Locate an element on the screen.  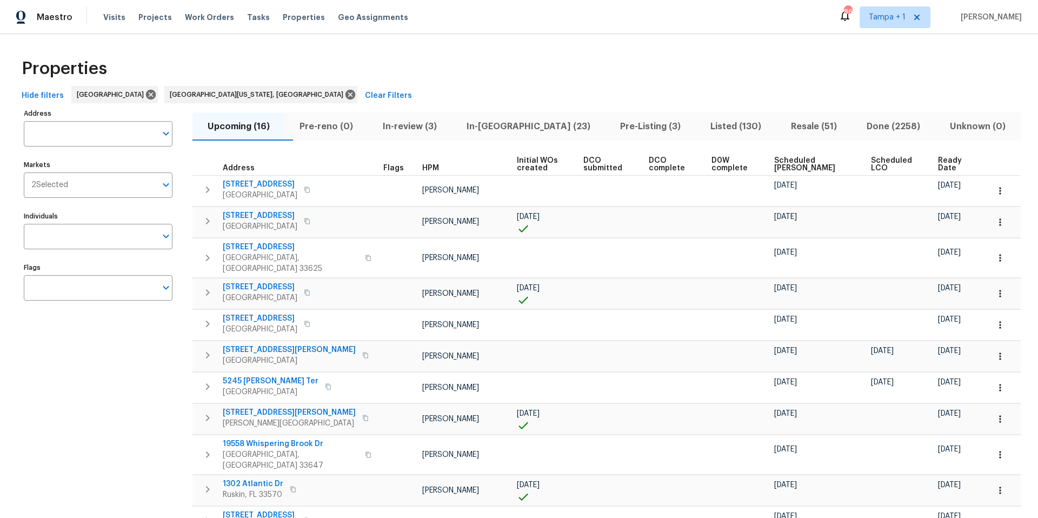
span: Maestro is located at coordinates (55, 17).